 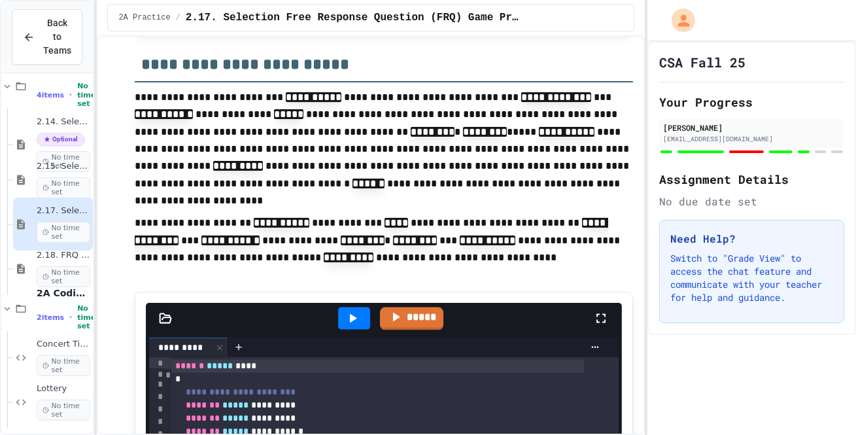 I want to click on span: Lottery, so click(x=63, y=388).